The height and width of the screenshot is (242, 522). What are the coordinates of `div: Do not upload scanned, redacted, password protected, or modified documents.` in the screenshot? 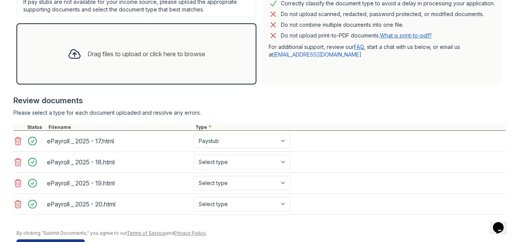 It's located at (382, 14).